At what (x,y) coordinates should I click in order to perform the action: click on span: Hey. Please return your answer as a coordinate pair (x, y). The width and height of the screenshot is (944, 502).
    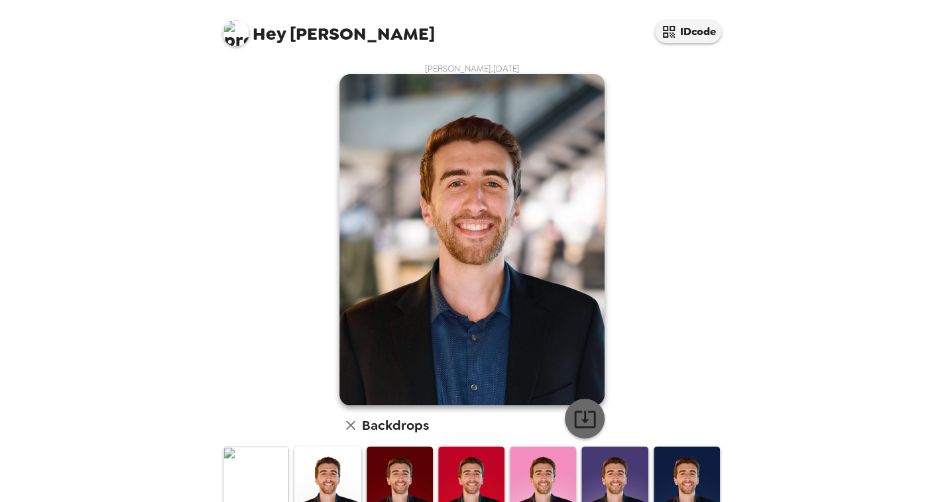
    Looking at the image, I should click on (269, 34).